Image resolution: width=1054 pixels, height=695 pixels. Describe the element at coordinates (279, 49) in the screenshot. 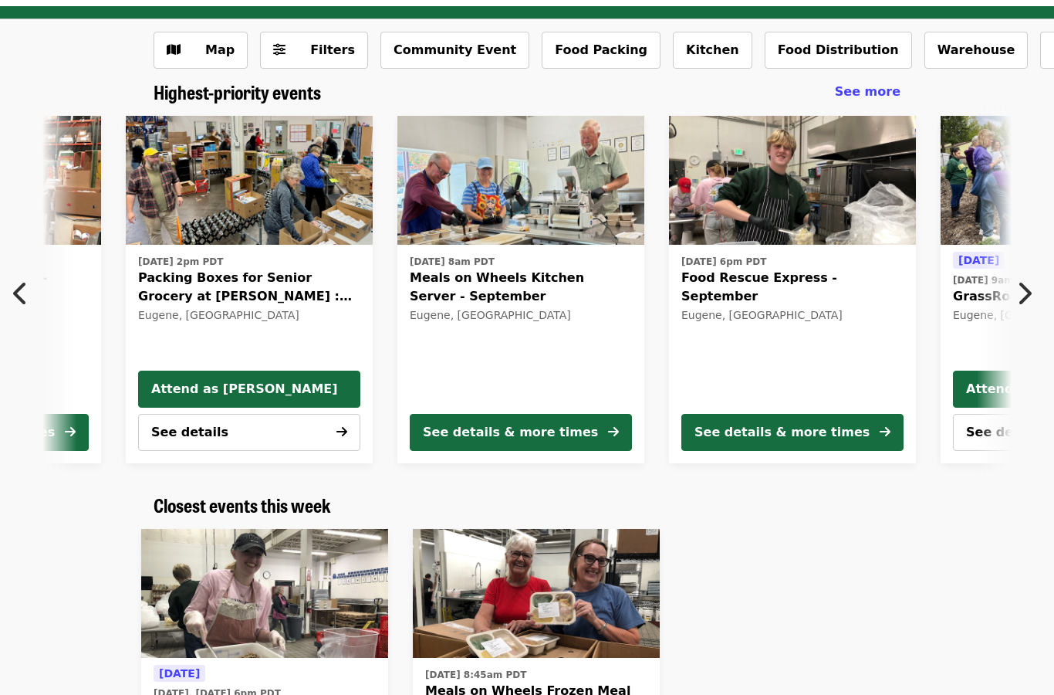

I see `i: sliders-h icon` at that location.